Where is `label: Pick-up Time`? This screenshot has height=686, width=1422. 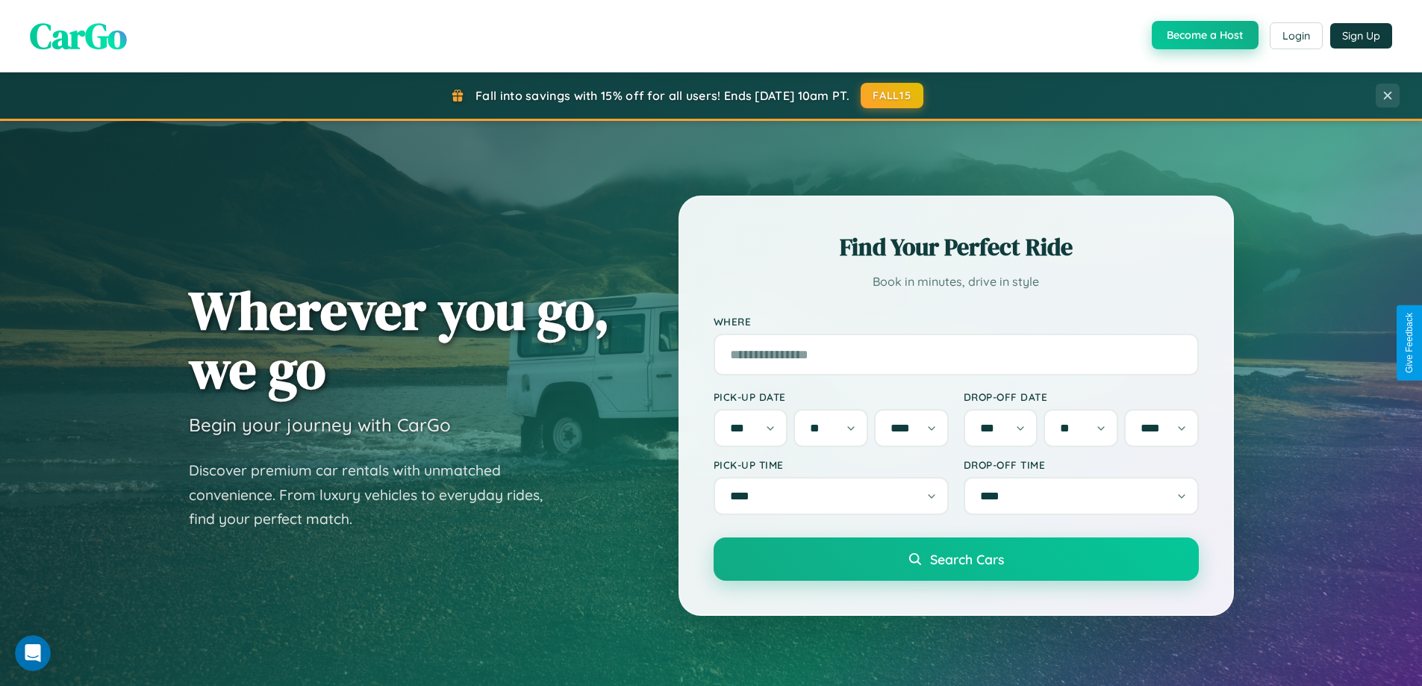
label: Pick-up Time is located at coordinates (831, 464).